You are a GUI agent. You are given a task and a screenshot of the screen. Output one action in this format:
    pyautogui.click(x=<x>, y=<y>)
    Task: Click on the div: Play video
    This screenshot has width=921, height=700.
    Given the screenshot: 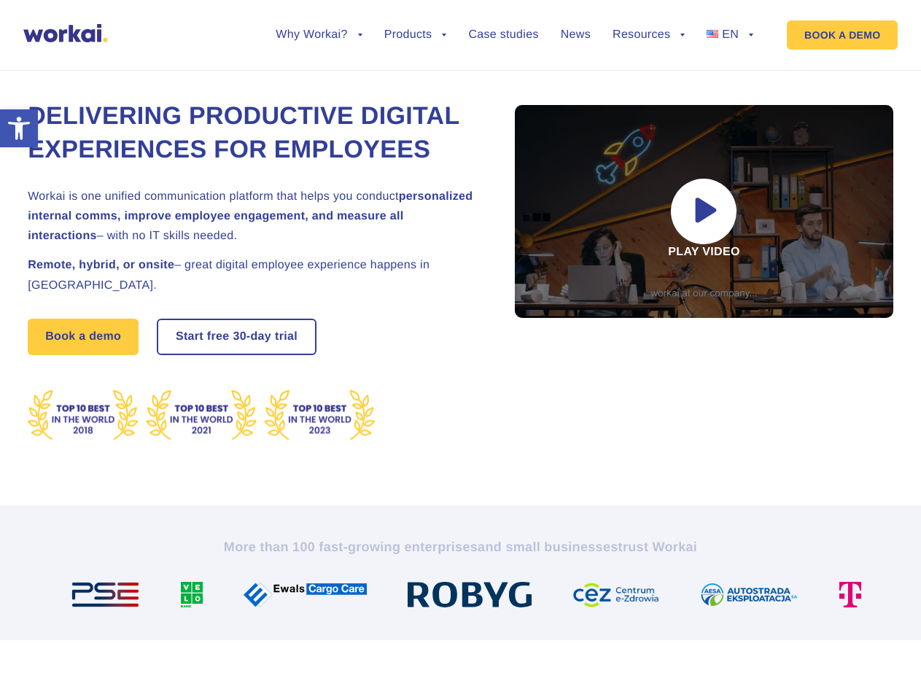 What is the action you would take?
    pyautogui.click(x=703, y=211)
    